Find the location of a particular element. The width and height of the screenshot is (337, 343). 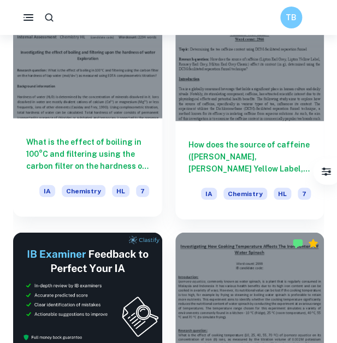

div: Premium is located at coordinates (313, 243).